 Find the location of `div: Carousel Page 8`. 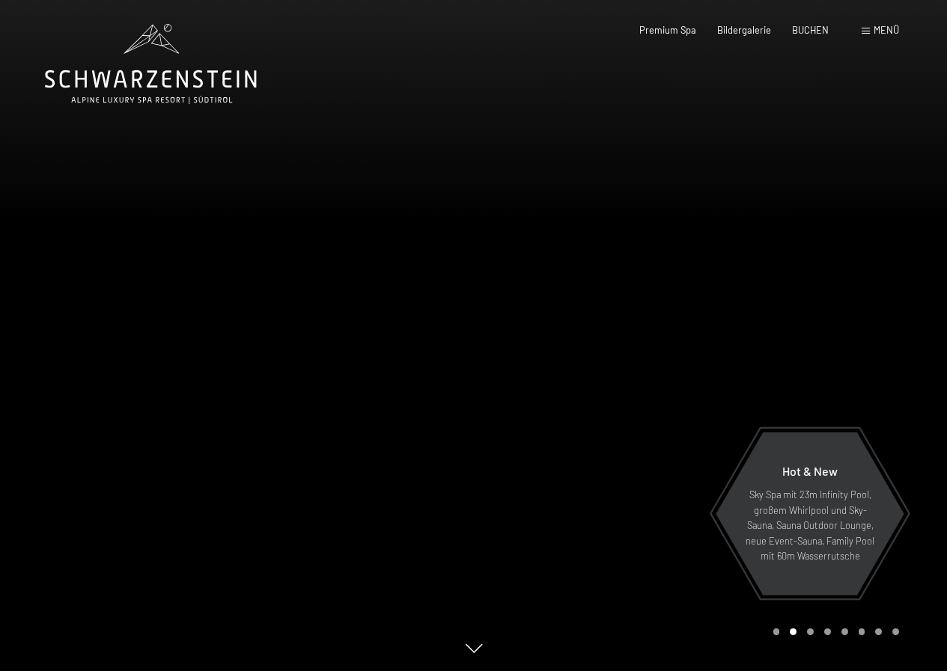

div: Carousel Page 8 is located at coordinates (895, 632).